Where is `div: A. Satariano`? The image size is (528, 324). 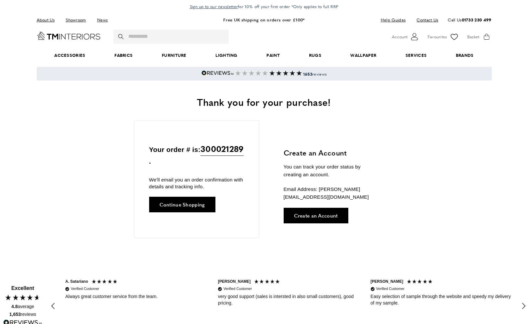 div: A. Satariano is located at coordinates (77, 282).